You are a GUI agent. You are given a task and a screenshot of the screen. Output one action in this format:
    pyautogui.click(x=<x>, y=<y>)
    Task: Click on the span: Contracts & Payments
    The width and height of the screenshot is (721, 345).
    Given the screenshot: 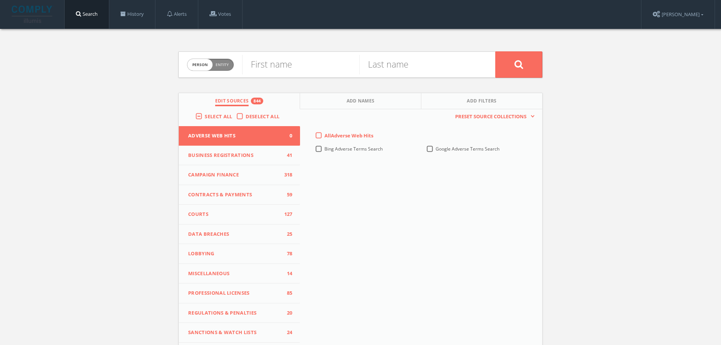 What is the action you would take?
    pyautogui.click(x=235, y=195)
    